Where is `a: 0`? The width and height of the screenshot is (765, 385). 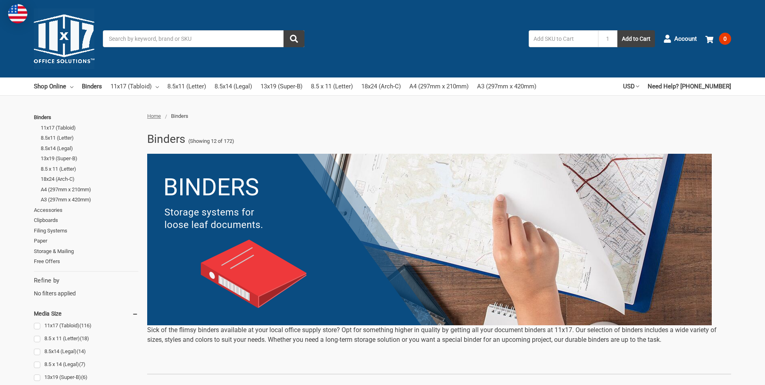
a: 0 is located at coordinates (719, 39).